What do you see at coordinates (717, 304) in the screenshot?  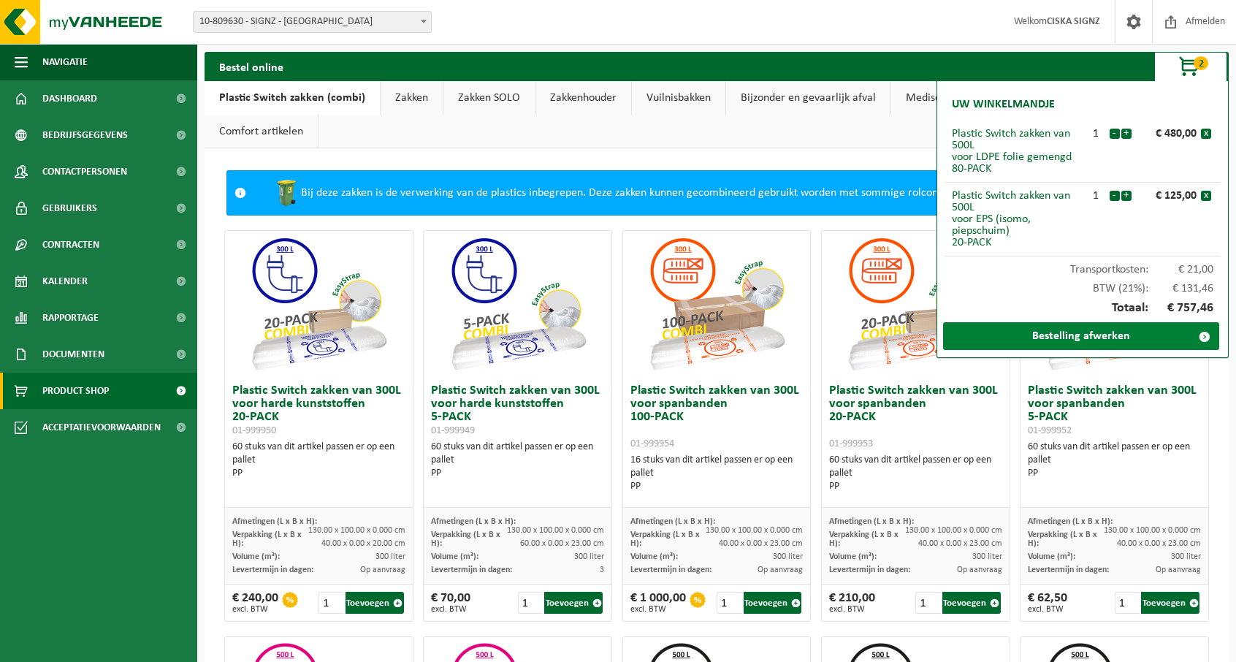 I see `img: 01-999954` at bounding box center [717, 304].